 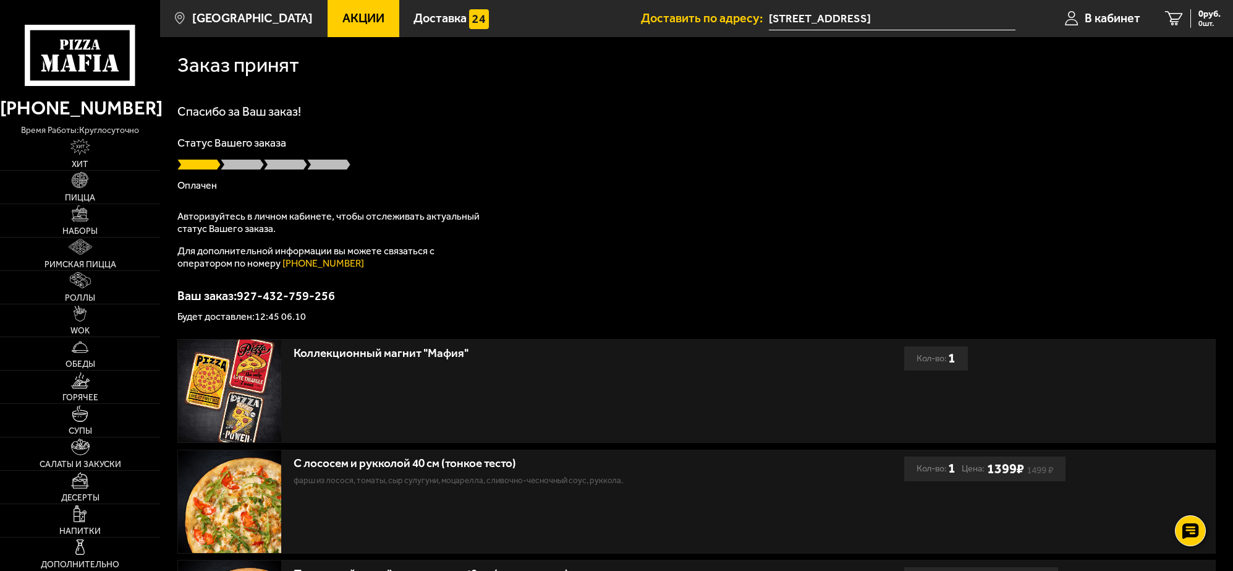 What do you see at coordinates (697, 111) in the screenshot?
I see `h1: Спасибо за Ваш заказ!` at bounding box center [697, 111].